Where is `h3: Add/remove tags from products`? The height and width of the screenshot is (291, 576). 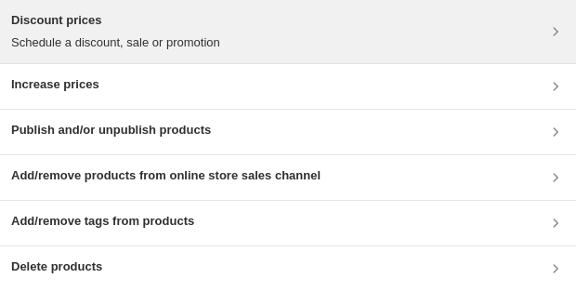 h3: Add/remove tags from products is located at coordinates (102, 221).